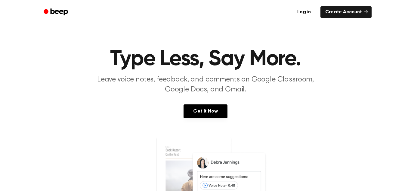 This screenshot has width=411, height=191. I want to click on a: Log in, so click(304, 12).